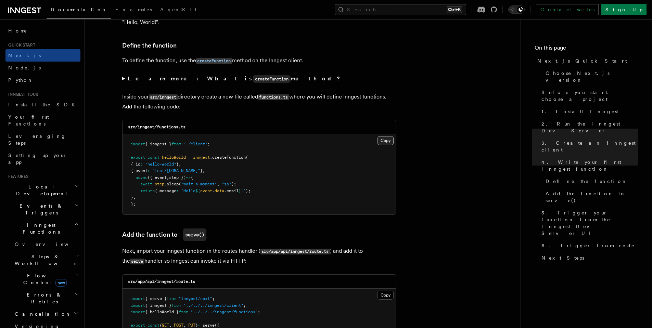 The width and height of the screenshot is (652, 328). What do you see at coordinates (153, 326) in the screenshot?
I see `span: const` at bounding box center [153, 326].